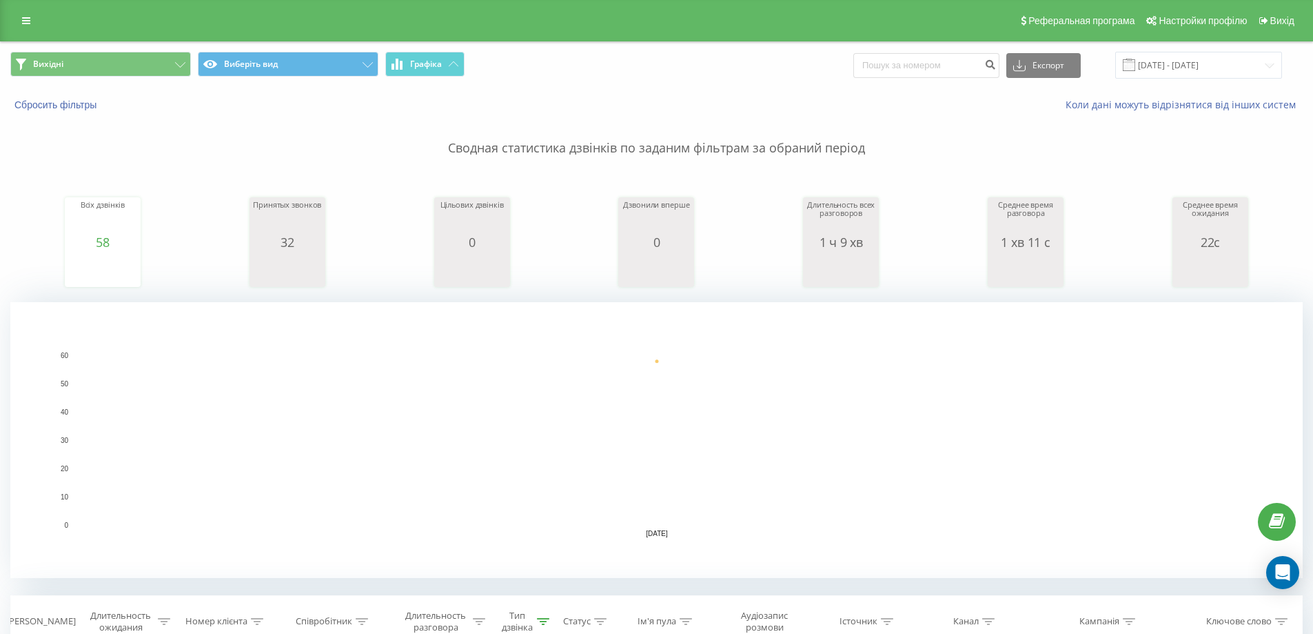 This screenshot has width=1313, height=634. I want to click on font: Длительность разговора, so click(436, 620).